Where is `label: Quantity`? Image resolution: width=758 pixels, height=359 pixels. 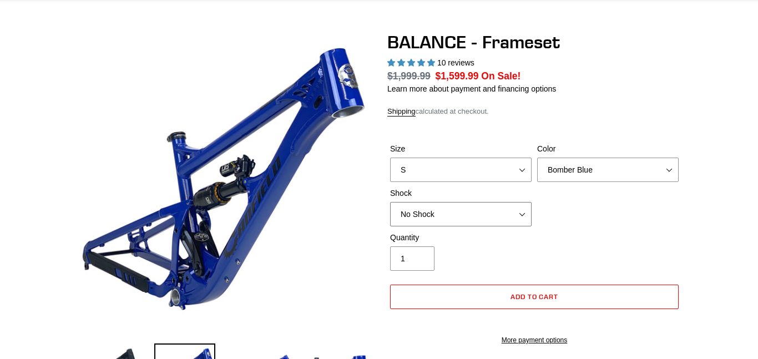 label: Quantity is located at coordinates (460, 237).